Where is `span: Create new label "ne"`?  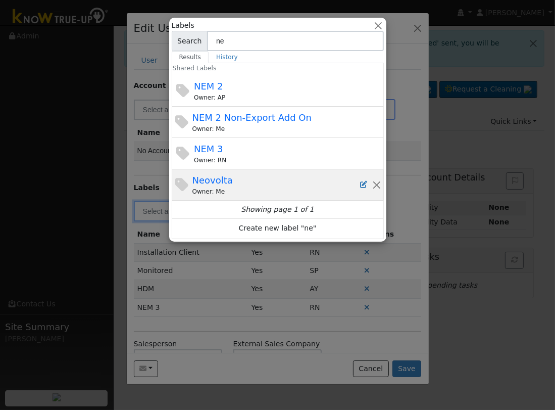 span: Create new label "ne" is located at coordinates (278, 228).